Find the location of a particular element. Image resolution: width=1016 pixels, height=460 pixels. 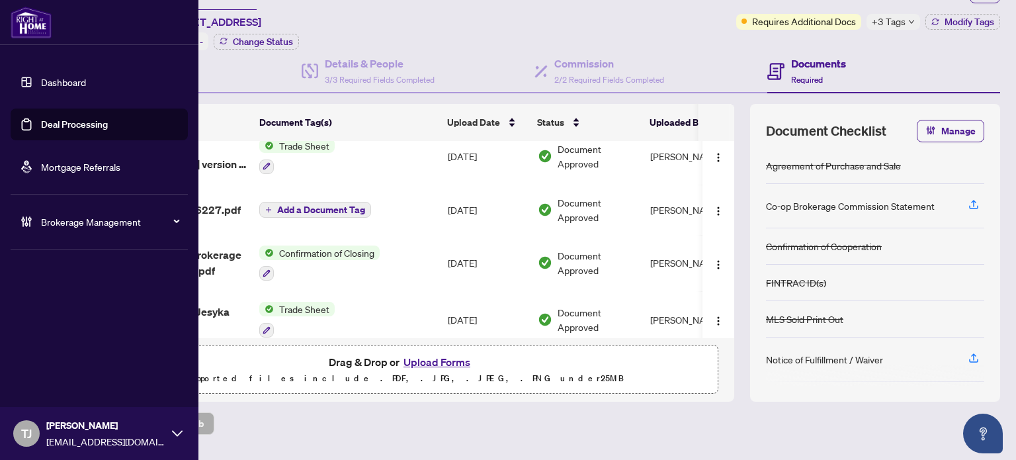

th: Document Tag(s) is located at coordinates (348, 122).